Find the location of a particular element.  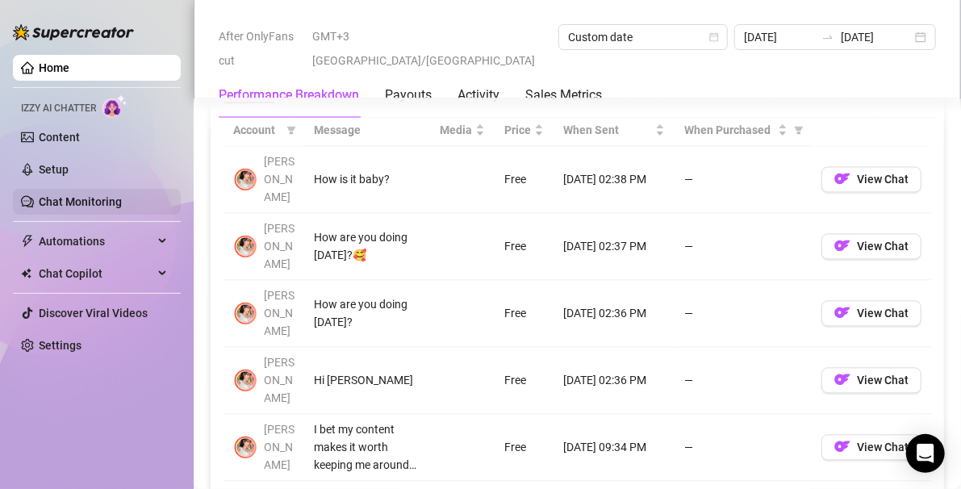

div: How is it baby? is located at coordinates (367, 179).